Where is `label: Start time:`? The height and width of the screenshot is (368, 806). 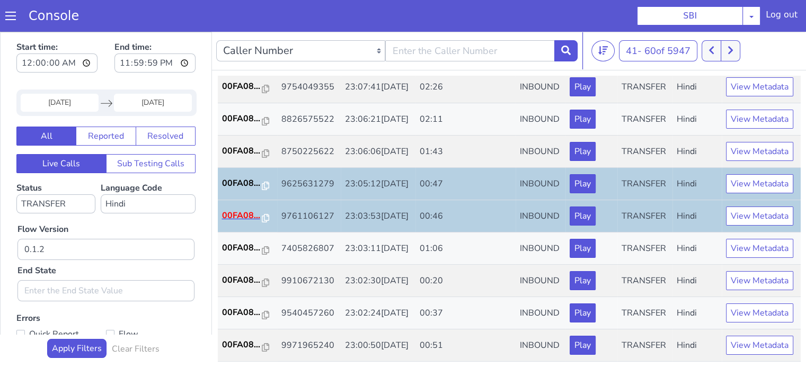 label: Start time: is located at coordinates (57, 25).